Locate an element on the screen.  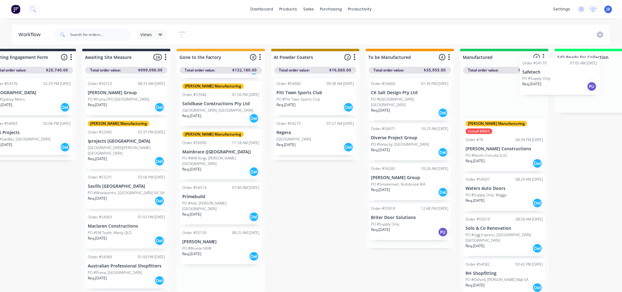
img: Factory is located at coordinates (16, 9).